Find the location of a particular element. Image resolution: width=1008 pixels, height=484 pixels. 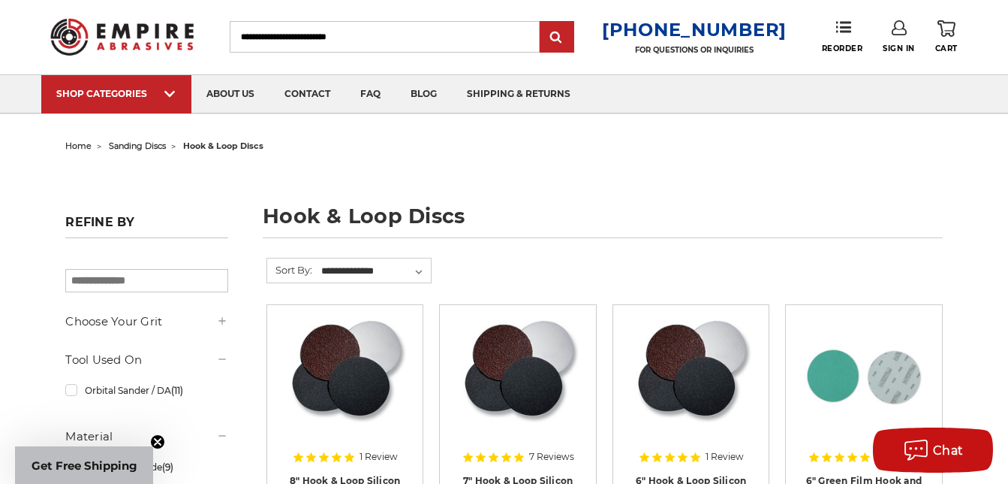

img: Silicon Carbide 7" Hook & Loop Edger Discs is located at coordinates (518, 375).